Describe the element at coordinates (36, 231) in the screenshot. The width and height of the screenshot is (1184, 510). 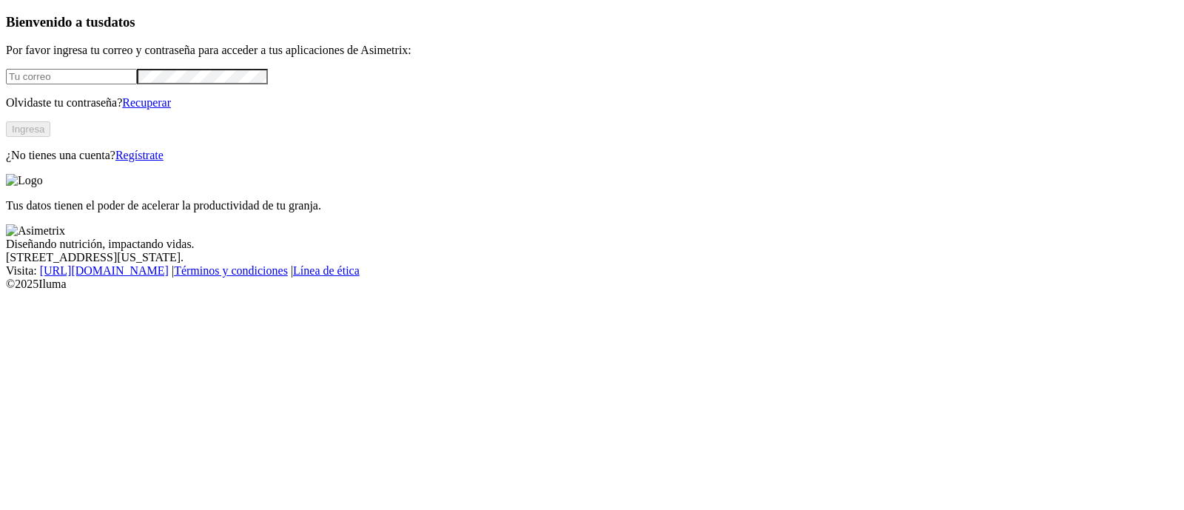
I see `img: Asimetrix` at that location.